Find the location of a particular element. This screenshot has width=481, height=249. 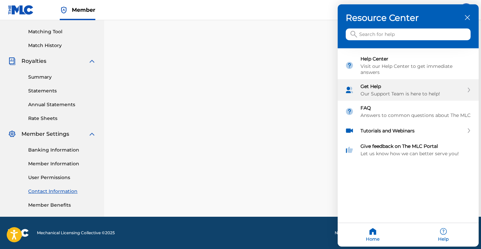

div: Home is located at coordinates (373, 235).